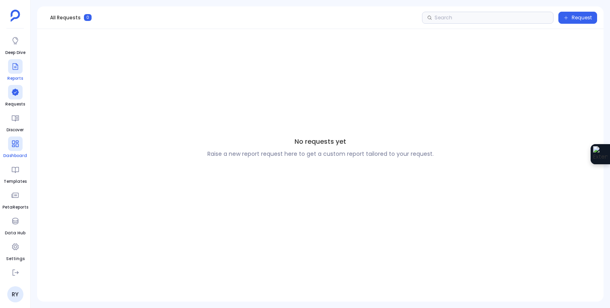 The image size is (610, 308). I want to click on span: Dashboard, so click(15, 156).